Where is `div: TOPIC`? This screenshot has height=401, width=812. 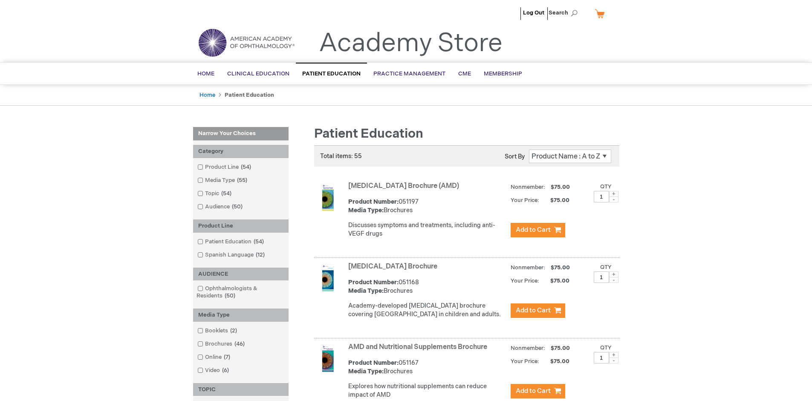 div: TOPIC is located at coordinates (241, 389).